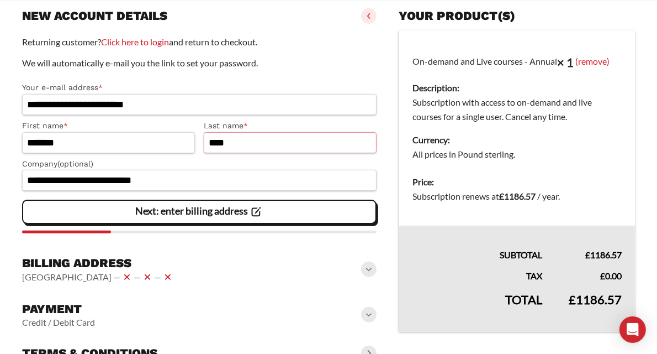  I want to click on h3: New account details, so click(94, 16).